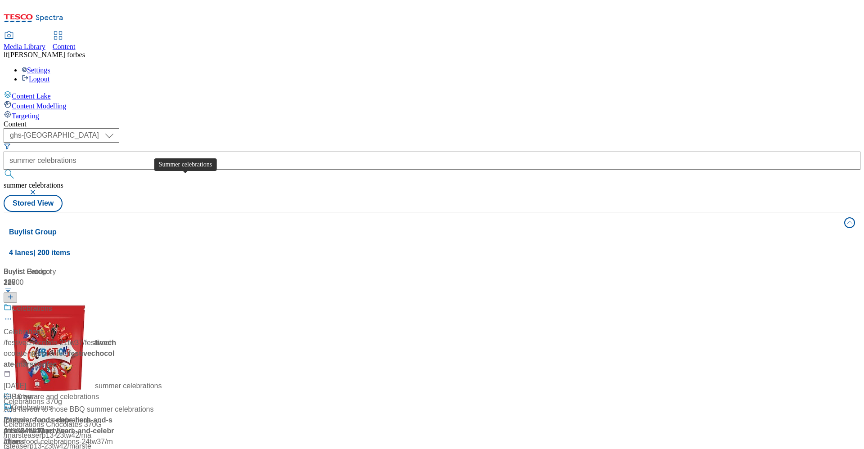 The width and height of the screenshot is (864, 449). I want to click on span: / mars-food-celebrations-24tw37, so click(54, 442).